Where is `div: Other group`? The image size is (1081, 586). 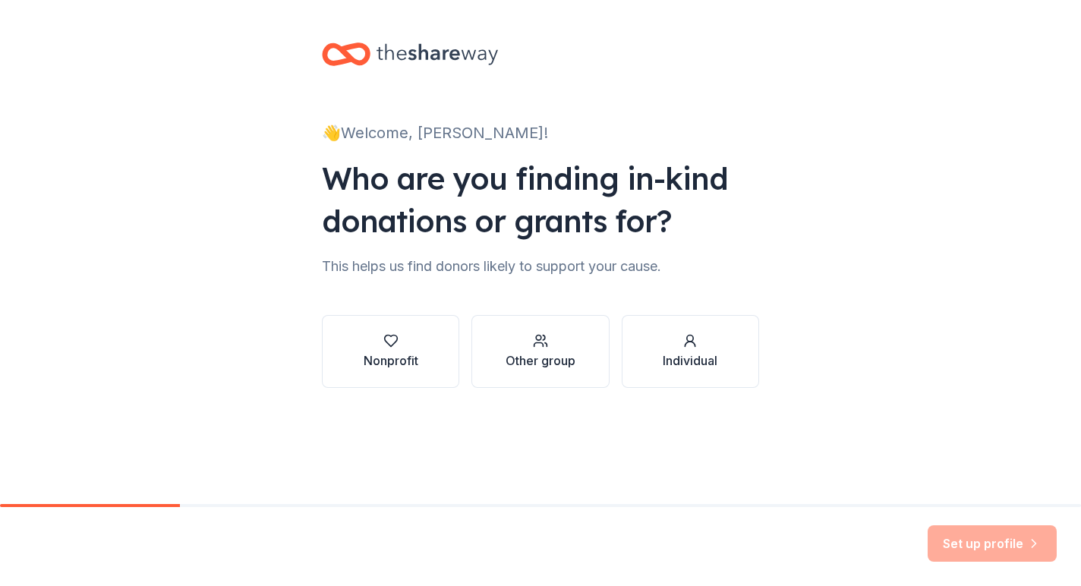
div: Other group is located at coordinates (541, 361).